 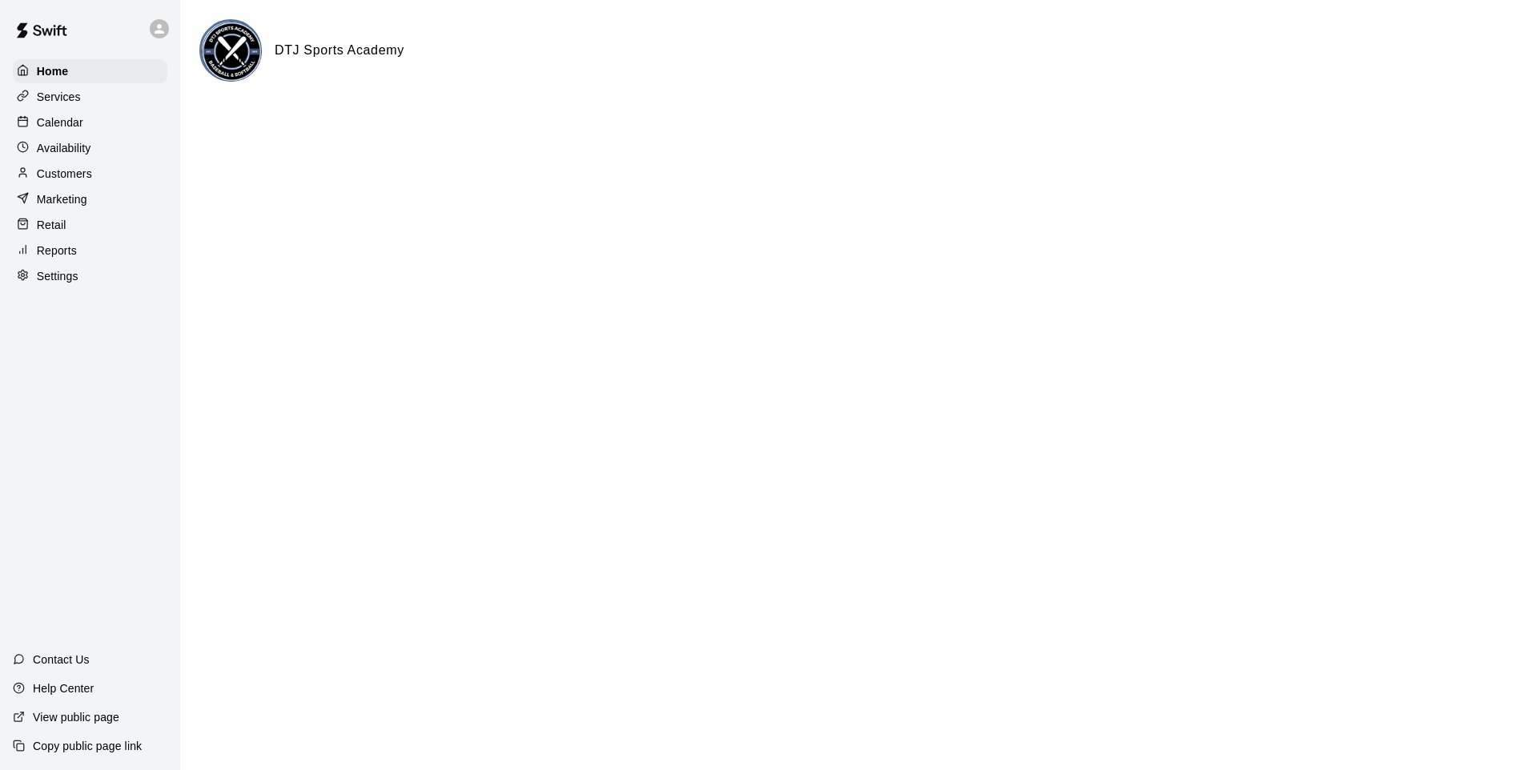 What do you see at coordinates (90, 71) in the screenshot?
I see `a: Home` at bounding box center [90, 71].